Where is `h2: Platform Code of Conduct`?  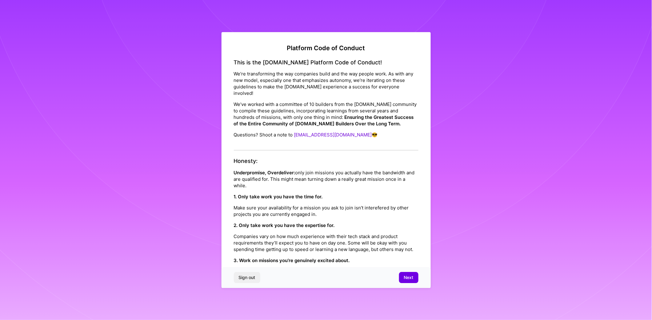
h2: Platform Code of Conduct is located at coordinates (326, 48).